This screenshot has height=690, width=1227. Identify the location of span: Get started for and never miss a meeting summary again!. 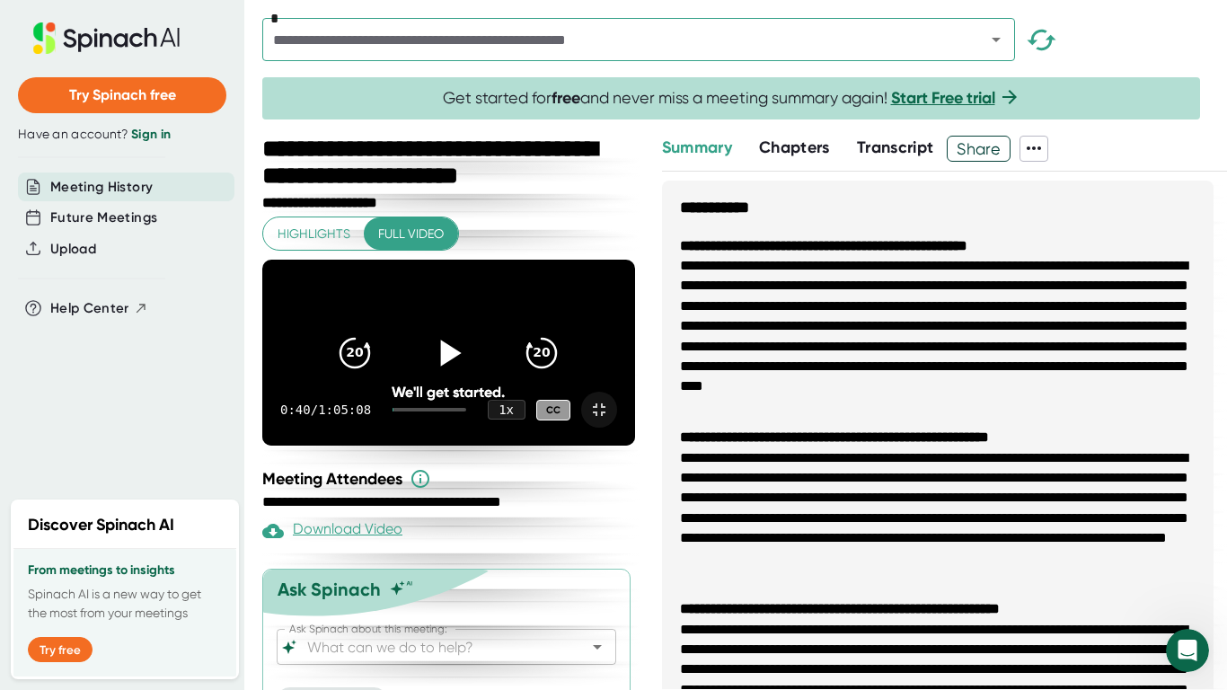
(731, 98).